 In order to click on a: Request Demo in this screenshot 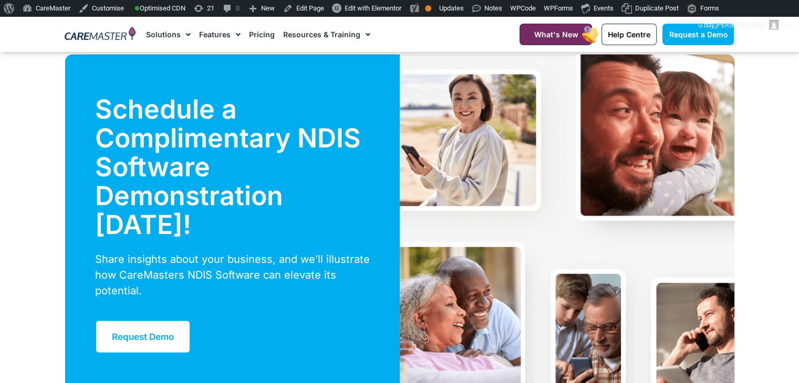, I will do `click(143, 337)`.